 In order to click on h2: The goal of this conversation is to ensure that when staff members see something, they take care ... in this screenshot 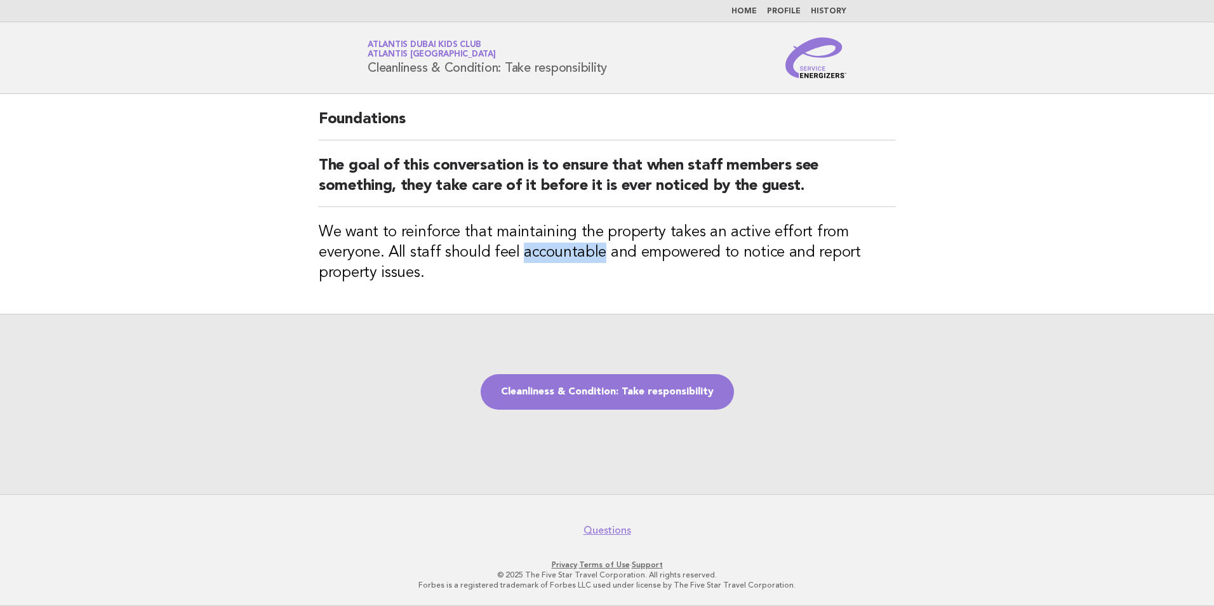, I will do `click(607, 181)`.